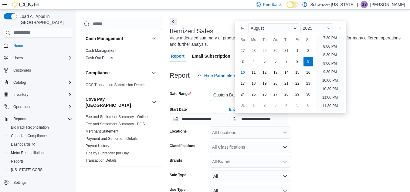  I want to click on h3: Cova Pay US, so click(99, 175).